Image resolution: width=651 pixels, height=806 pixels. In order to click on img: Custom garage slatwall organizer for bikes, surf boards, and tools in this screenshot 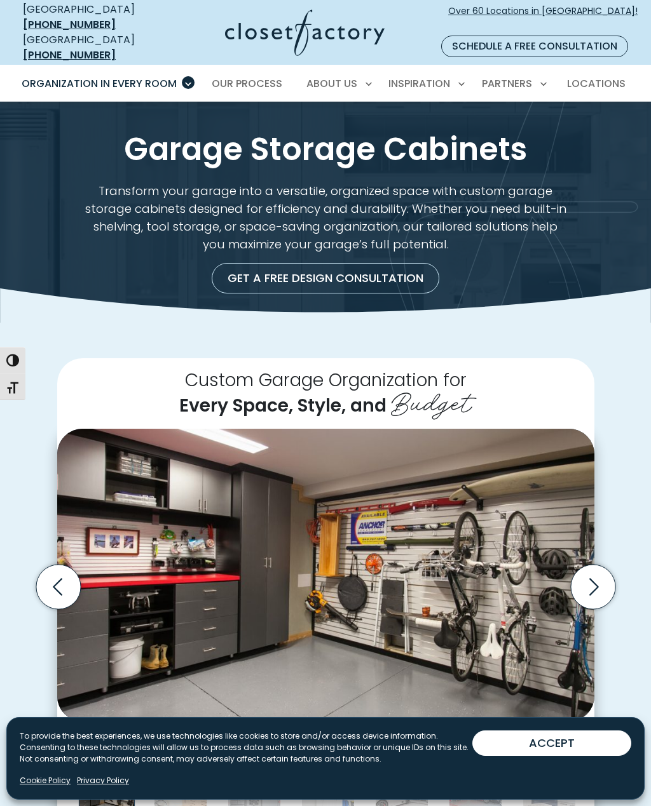, I will do `click(325, 575)`.